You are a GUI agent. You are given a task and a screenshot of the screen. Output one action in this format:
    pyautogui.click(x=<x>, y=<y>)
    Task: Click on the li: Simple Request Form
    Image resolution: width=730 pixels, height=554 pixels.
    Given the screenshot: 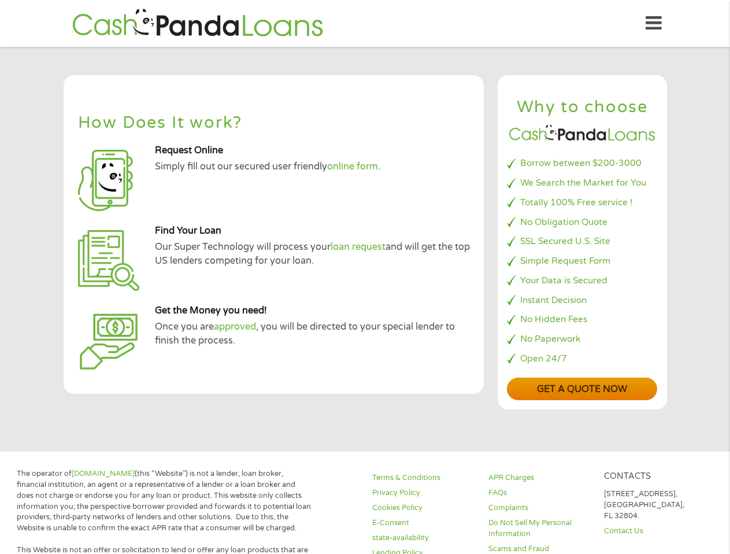 What is the action you would take?
    pyautogui.click(x=582, y=261)
    